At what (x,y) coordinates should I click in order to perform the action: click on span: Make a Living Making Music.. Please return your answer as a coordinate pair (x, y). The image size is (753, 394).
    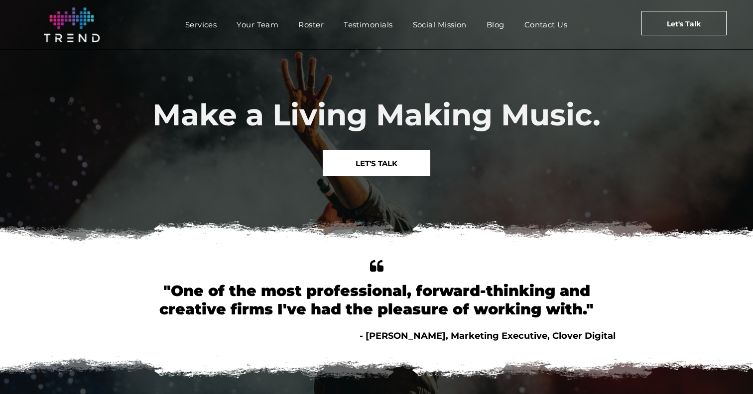
    Looking at the image, I should click on (376, 115).